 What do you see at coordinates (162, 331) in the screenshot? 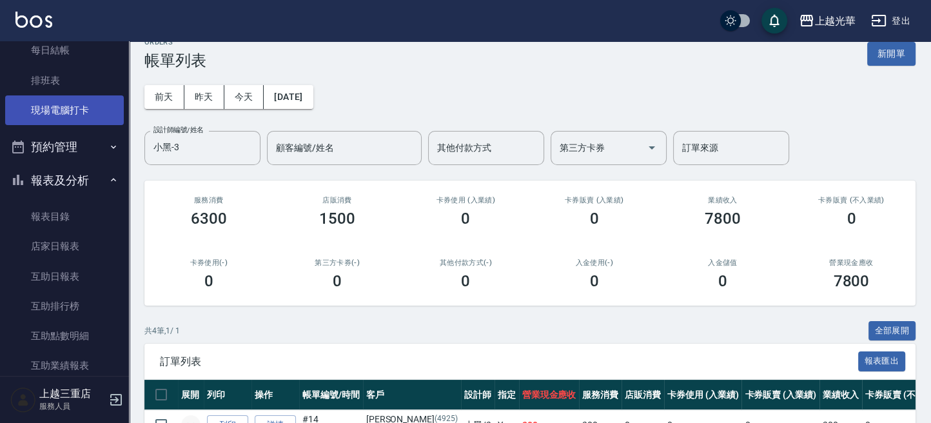
I see `p: 共 4 筆, 1 / 1` at bounding box center [162, 331].